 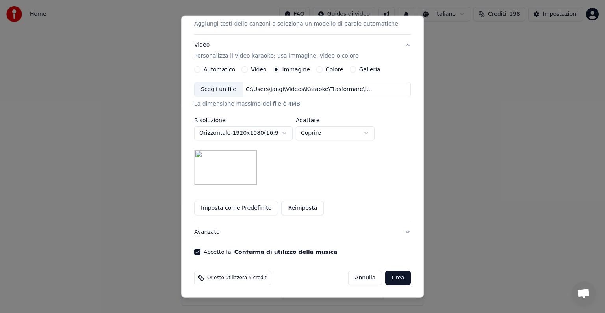 I want to click on label: Colore, so click(x=334, y=69).